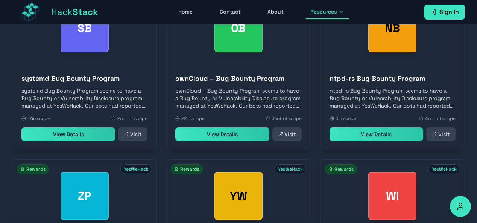 The image size is (477, 223). I want to click on button: Resources, so click(328, 12).